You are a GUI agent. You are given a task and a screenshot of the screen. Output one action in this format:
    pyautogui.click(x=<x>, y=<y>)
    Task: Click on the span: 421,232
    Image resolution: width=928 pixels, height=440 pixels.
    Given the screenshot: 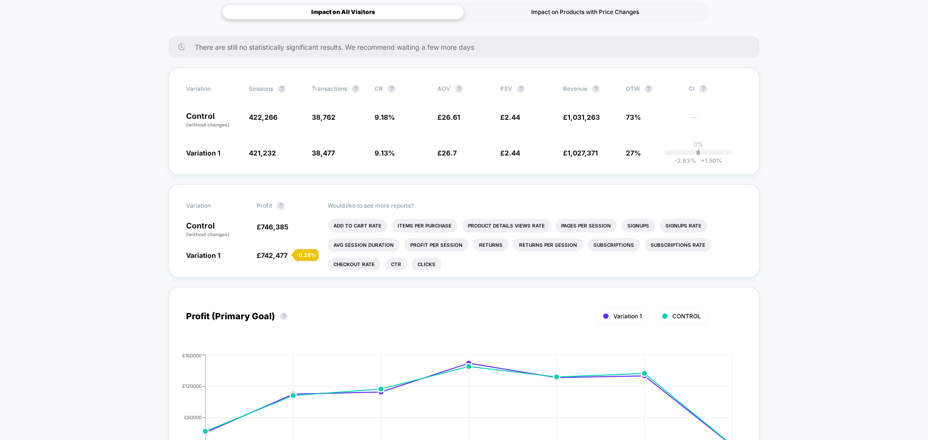 What is the action you would take?
    pyautogui.click(x=262, y=153)
    